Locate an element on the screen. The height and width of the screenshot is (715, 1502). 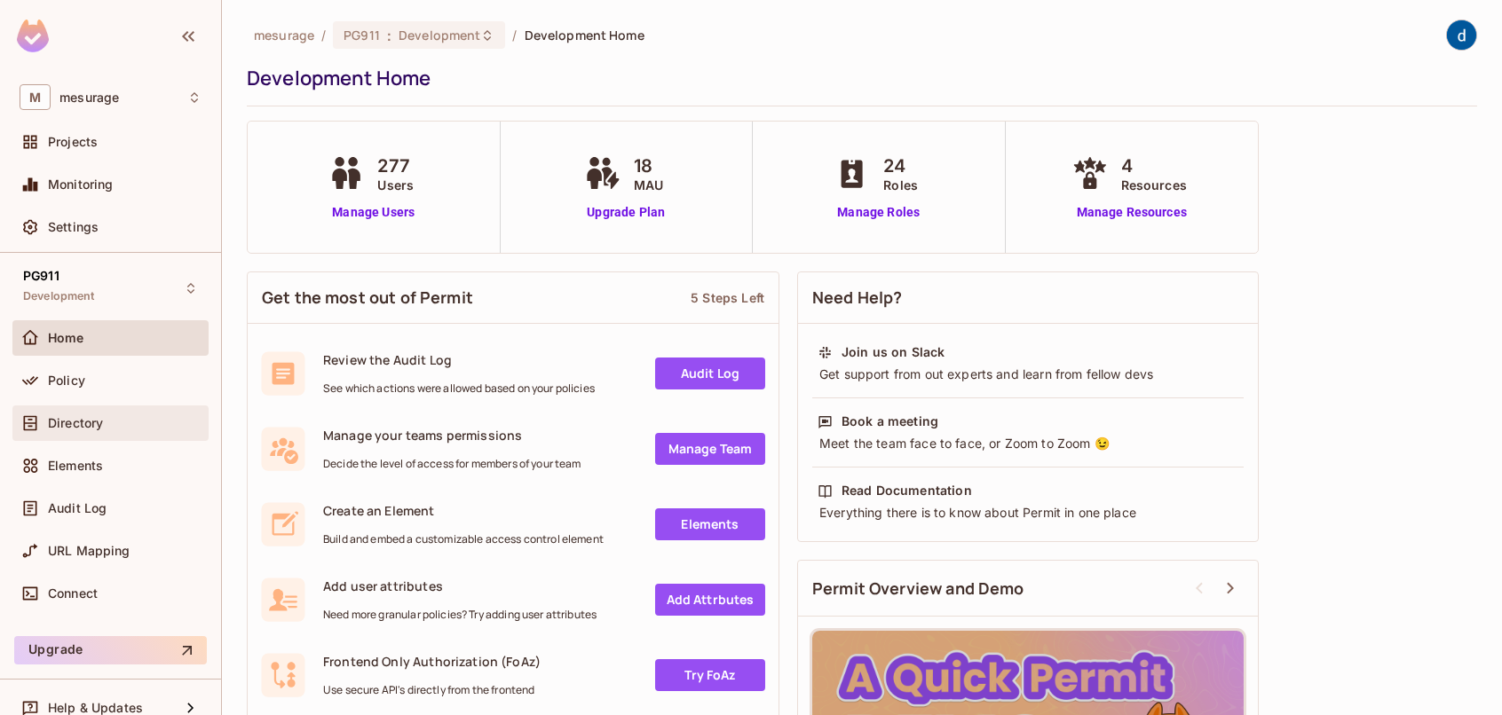
span: Resources is located at coordinates (1154, 185).